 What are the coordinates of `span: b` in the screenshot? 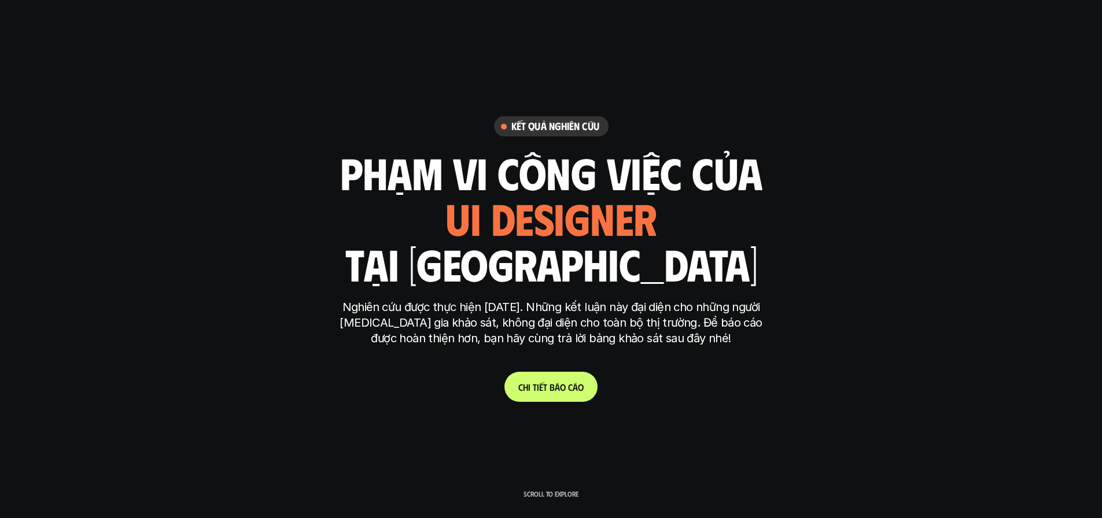 It's located at (552, 387).